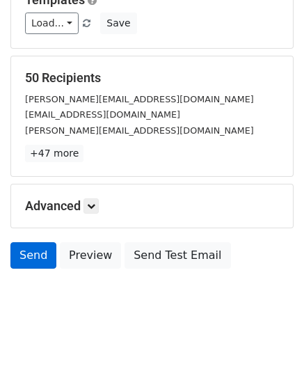  I want to click on a: Send Test Email, so click(177, 255).